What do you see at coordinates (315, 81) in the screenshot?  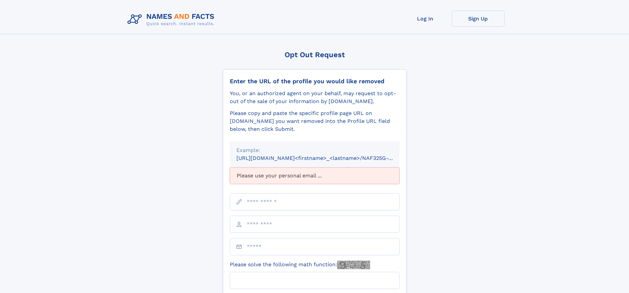 I see `div: Enter the URL of the profile you would like removed` at bounding box center [315, 81].